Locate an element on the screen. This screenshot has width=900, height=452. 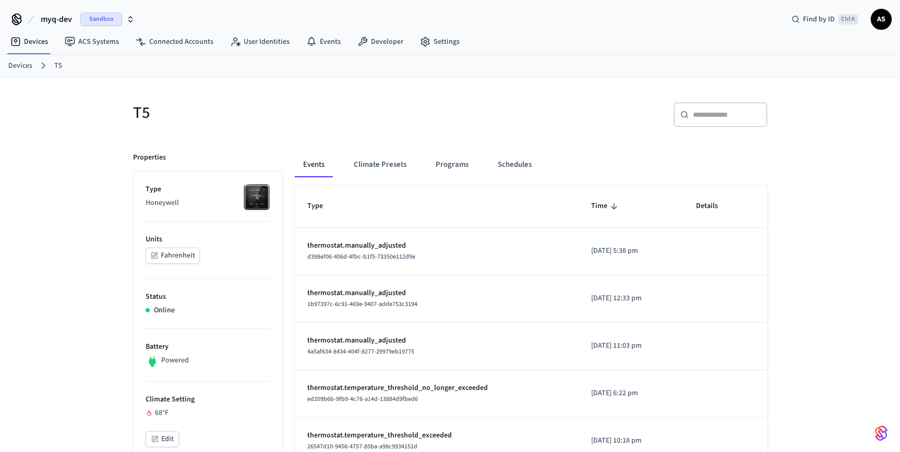
p: Type is located at coordinates (208, 189).